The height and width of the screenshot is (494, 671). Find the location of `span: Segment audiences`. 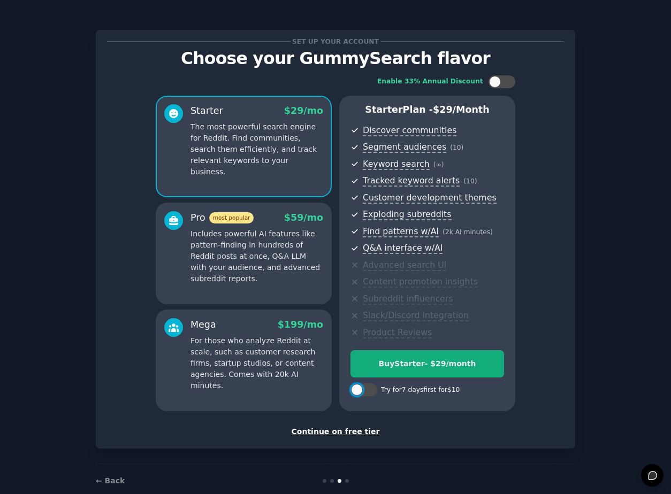

span: Segment audiences is located at coordinates (405, 147).